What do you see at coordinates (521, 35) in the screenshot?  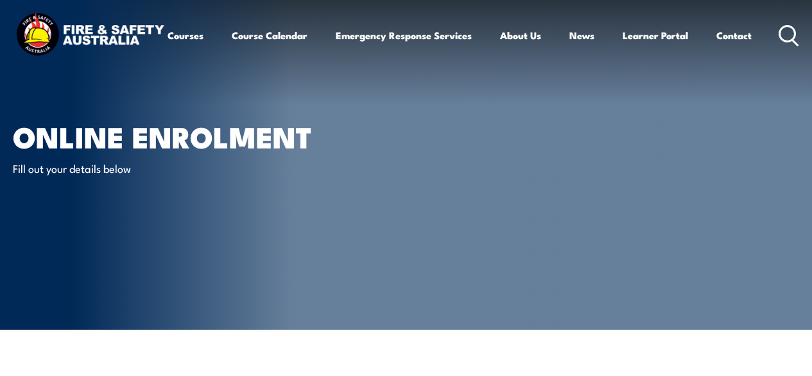 I see `a: About Us` at bounding box center [521, 35].